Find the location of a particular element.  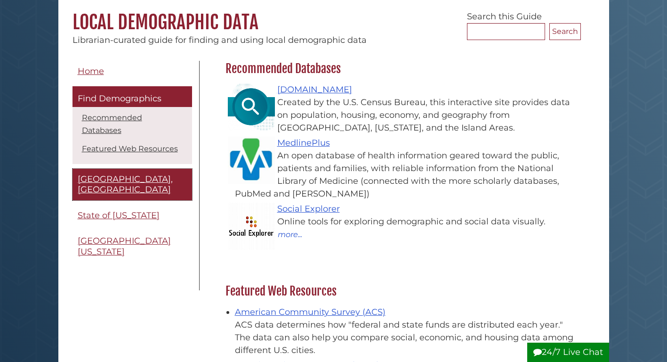

div: ACS data determines how "federal and state funds are distributed each year." The data can also he... is located at coordinates (405, 337).